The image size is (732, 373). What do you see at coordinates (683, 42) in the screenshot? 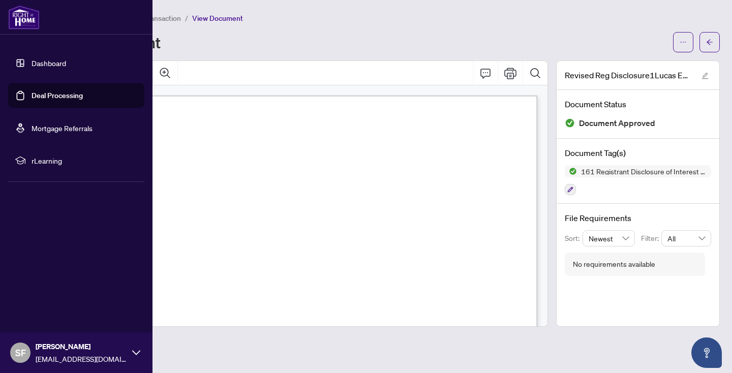
I see `span: ellipsis` at bounding box center [683, 42].